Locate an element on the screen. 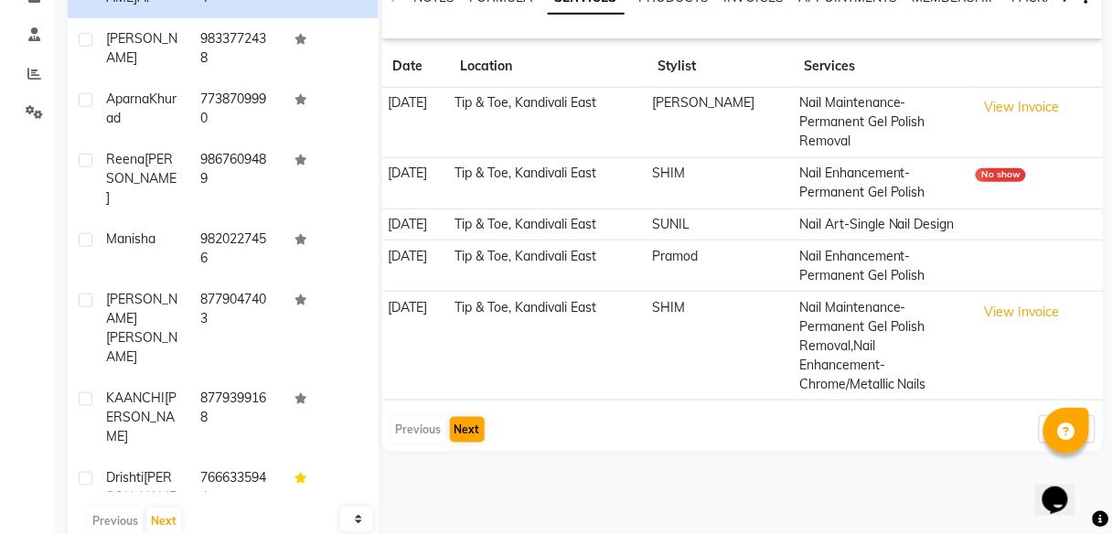  th: Location is located at coordinates (548, 67).